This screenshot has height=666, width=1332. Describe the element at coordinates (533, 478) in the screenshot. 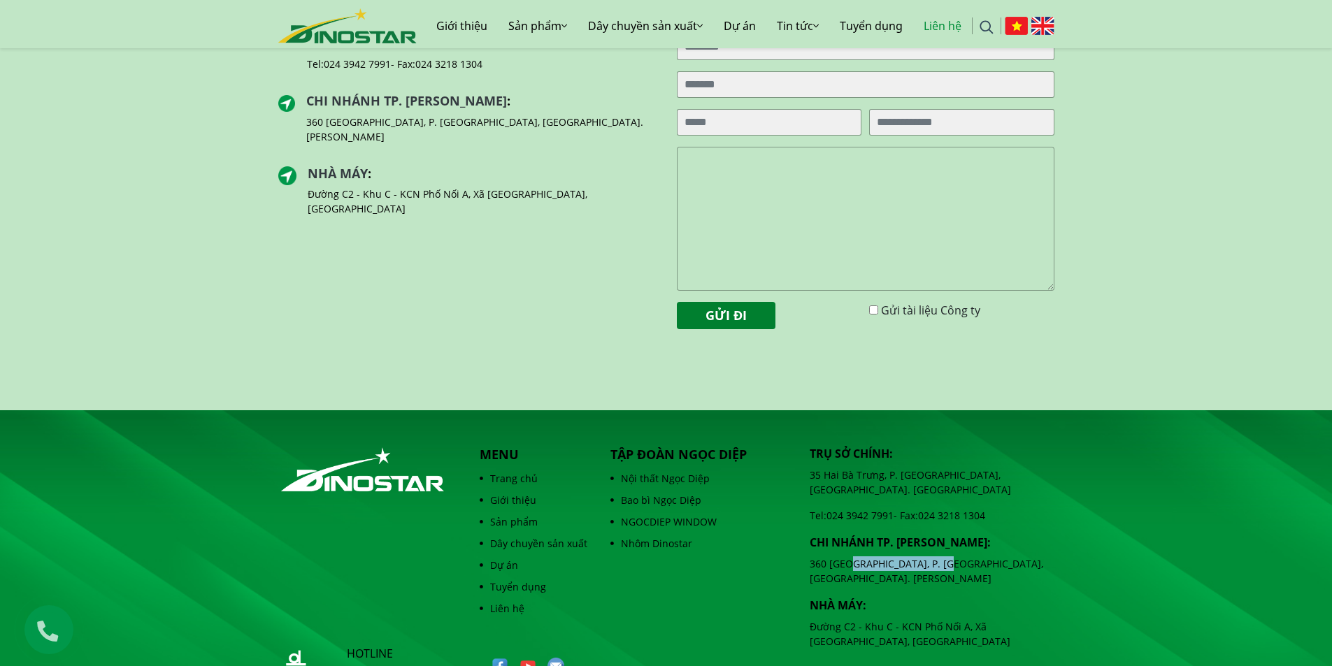

I see `a: Trang chủ` at that location.